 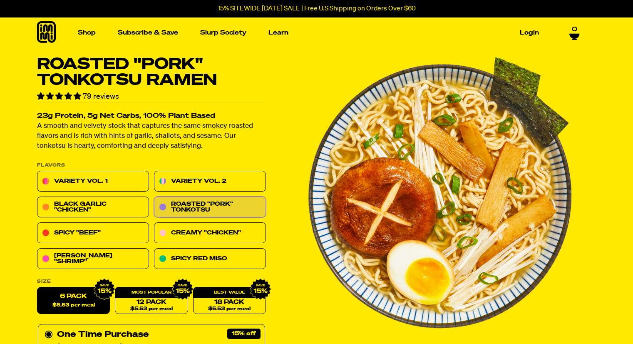 I want to click on a: Black Garlic "Chicken", so click(x=93, y=207).